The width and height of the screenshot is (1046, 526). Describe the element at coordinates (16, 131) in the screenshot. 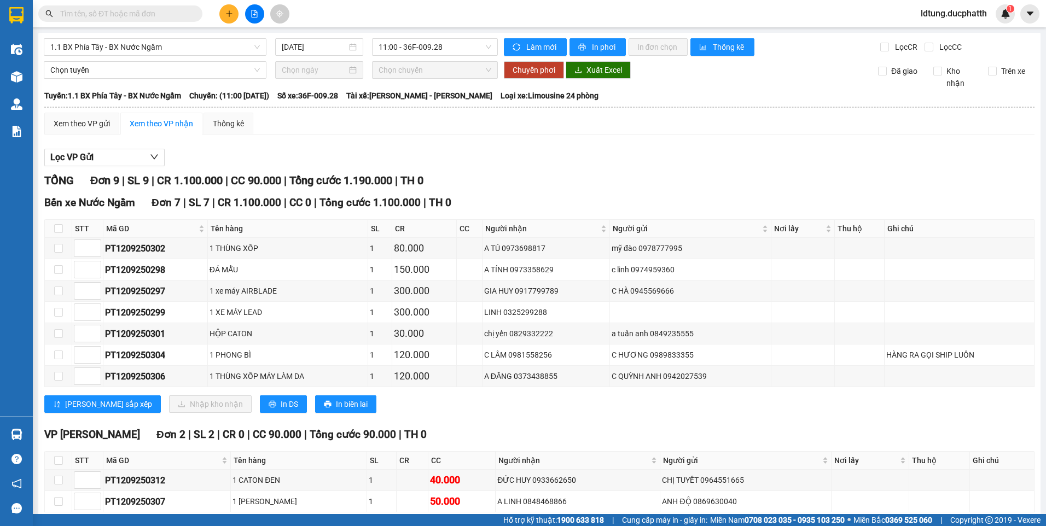

I see `img: solution-icon` at that location.